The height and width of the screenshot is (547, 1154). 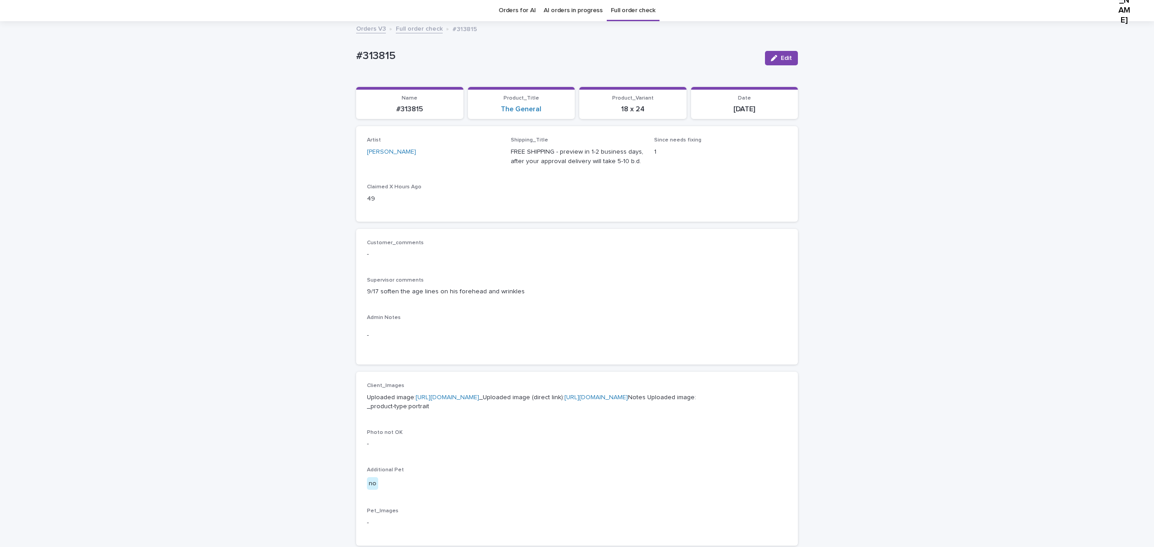 I want to click on span: Product_Title, so click(x=521, y=98).